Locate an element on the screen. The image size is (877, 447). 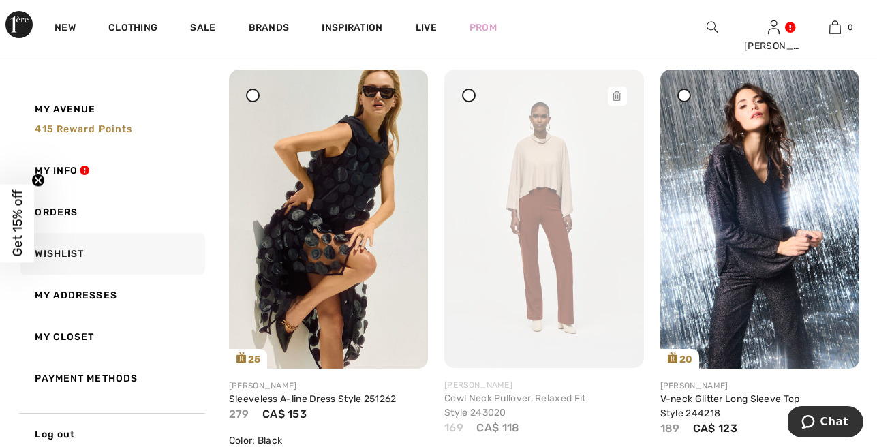
span: CA$ 123 is located at coordinates (715, 428).